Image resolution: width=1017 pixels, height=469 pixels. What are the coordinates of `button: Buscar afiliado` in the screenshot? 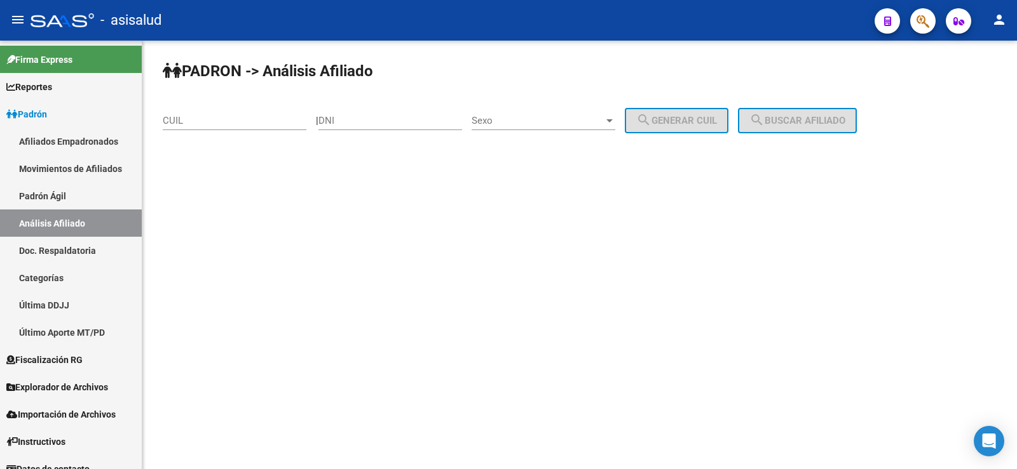 It's located at (797, 121).